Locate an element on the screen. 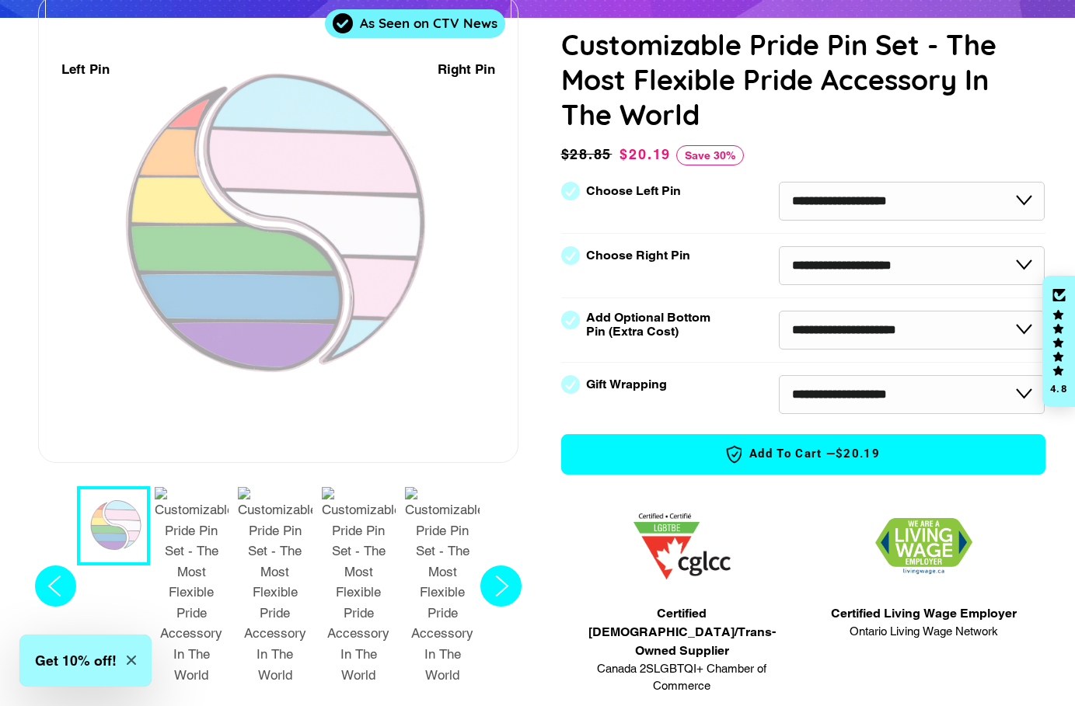 Image resolution: width=1075 pixels, height=706 pixels. span: Certified Living Wage Employer is located at coordinates (923, 614).